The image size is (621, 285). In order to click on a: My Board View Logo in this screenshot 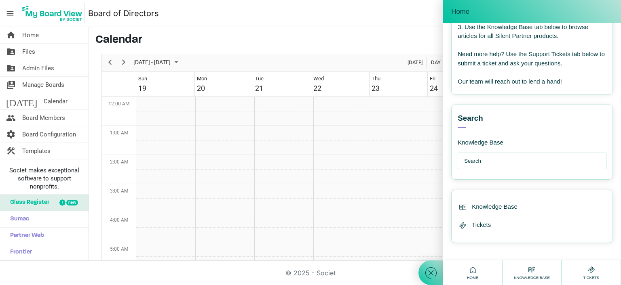, I will do `click(54, 13)`.